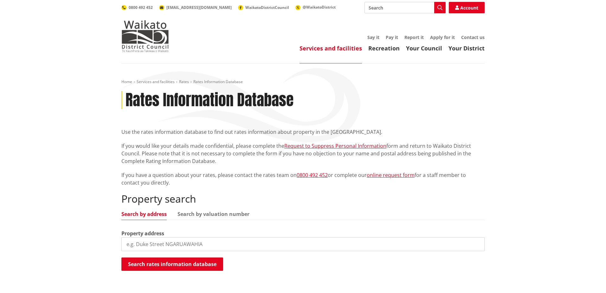 This screenshot has height=293, width=606. I want to click on a: Account, so click(467, 8).